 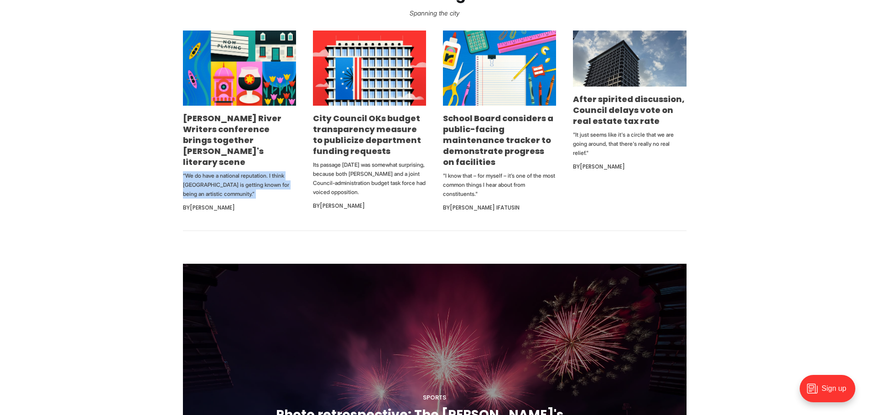 I want to click on a: Sports, so click(x=434, y=398).